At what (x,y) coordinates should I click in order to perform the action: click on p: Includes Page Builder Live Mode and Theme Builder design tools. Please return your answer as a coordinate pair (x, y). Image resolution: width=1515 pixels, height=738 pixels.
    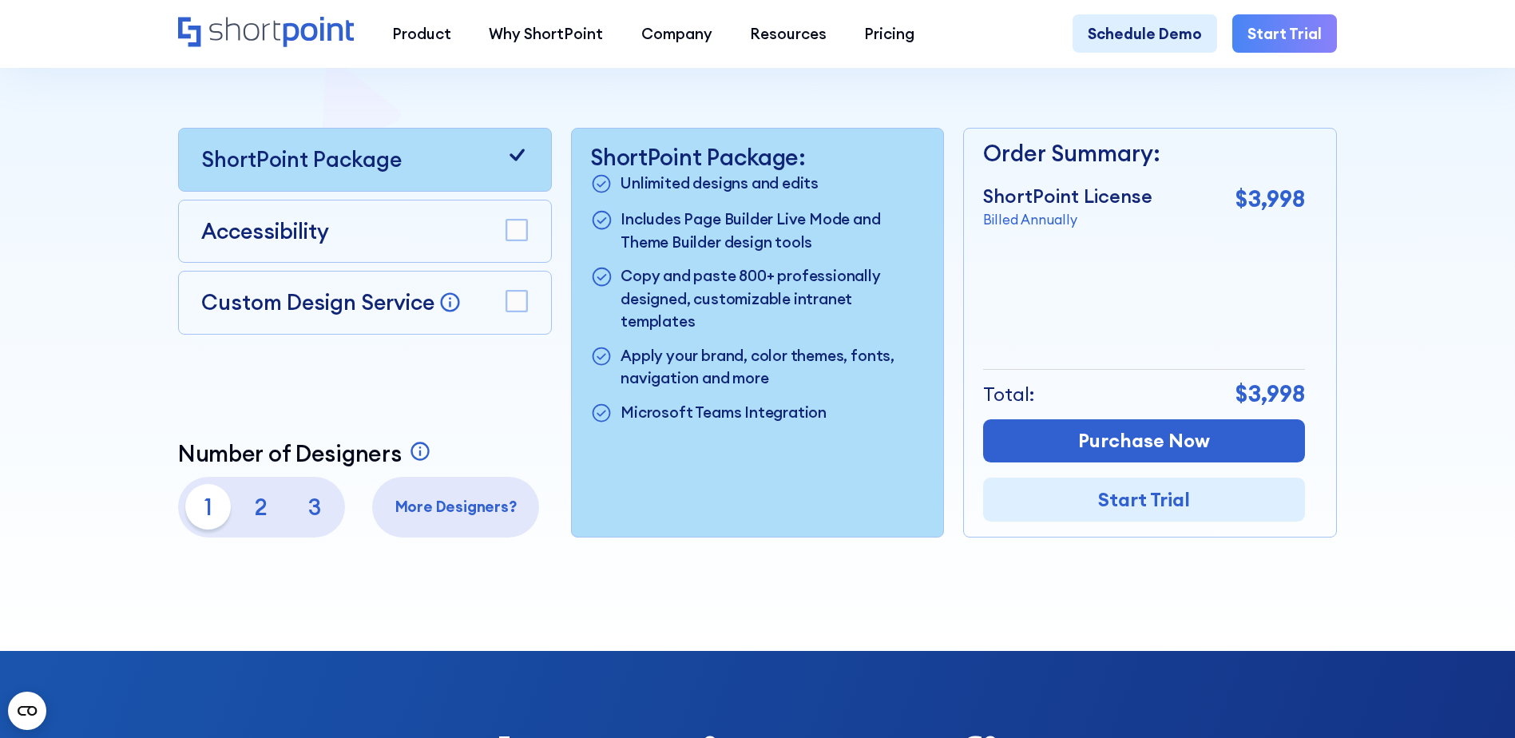
    Looking at the image, I should click on (773, 230).